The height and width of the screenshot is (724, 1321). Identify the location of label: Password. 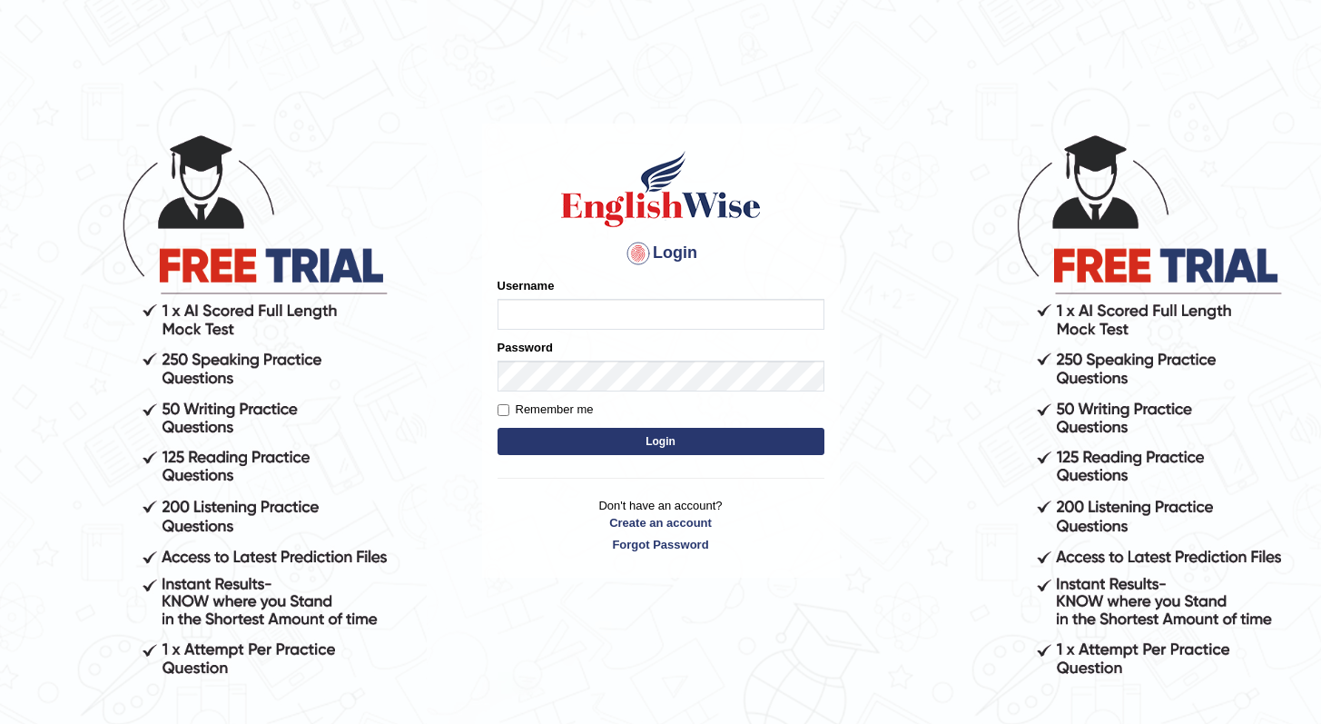
(525, 347).